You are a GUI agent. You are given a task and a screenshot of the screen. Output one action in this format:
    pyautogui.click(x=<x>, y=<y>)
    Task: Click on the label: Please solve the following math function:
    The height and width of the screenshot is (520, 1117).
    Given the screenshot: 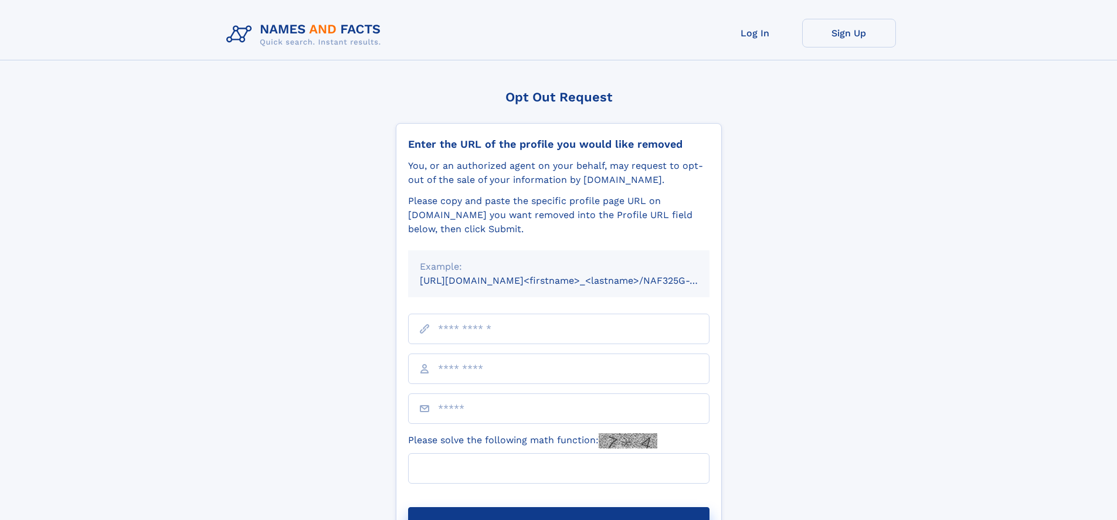 What is the action you would take?
    pyautogui.click(x=532, y=441)
    